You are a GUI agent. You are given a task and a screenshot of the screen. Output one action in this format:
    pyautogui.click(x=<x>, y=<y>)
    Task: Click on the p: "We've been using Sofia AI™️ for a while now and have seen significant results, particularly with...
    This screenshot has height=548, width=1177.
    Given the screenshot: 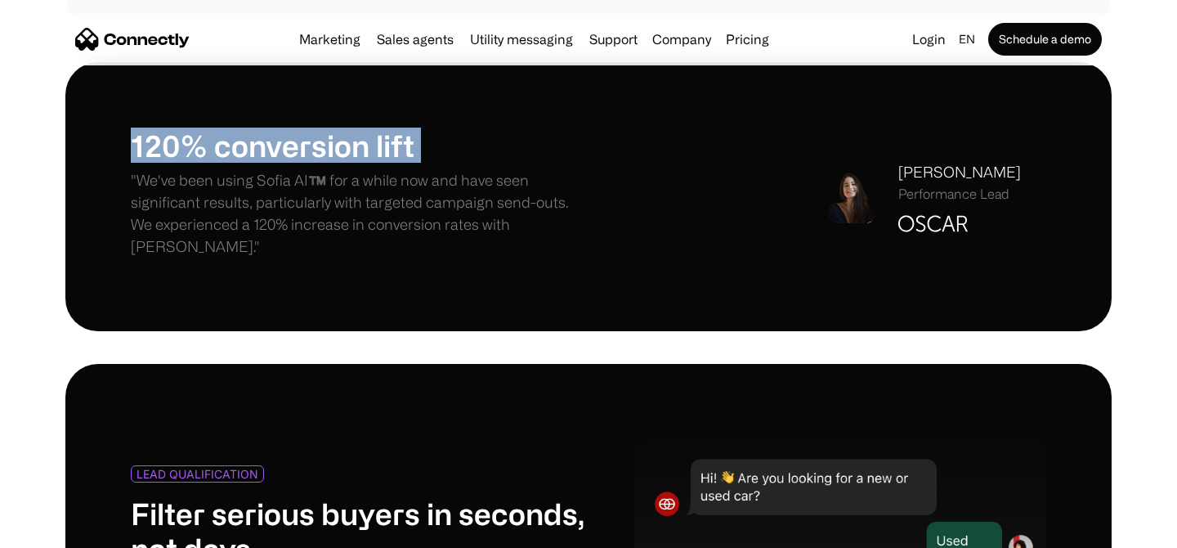 What is the action you would take?
    pyautogui.click(x=360, y=213)
    